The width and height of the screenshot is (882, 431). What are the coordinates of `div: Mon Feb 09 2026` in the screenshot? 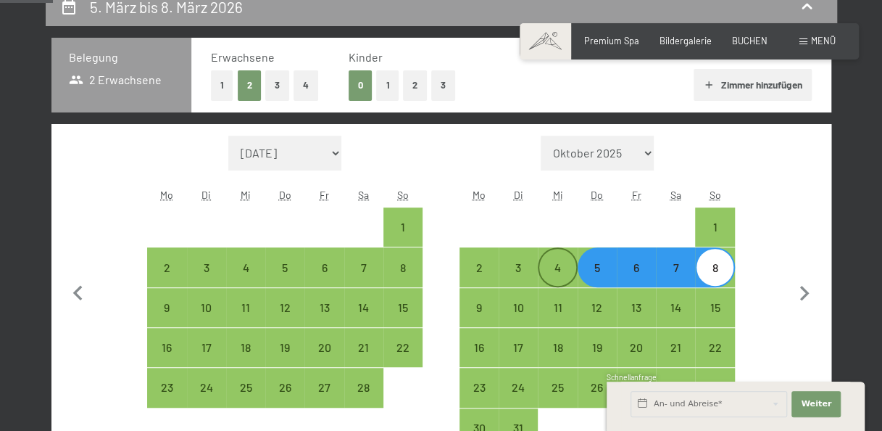 It's located at (167, 307).